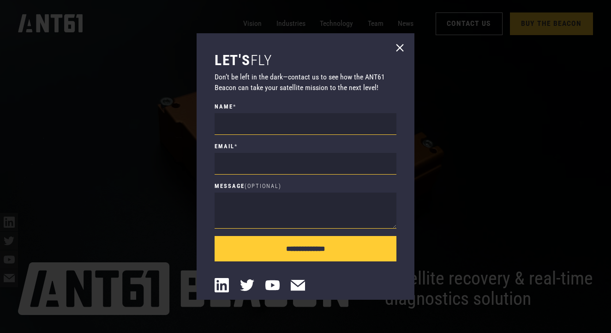 Image resolution: width=611 pixels, height=333 pixels. I want to click on h3: Let's, so click(306, 60).